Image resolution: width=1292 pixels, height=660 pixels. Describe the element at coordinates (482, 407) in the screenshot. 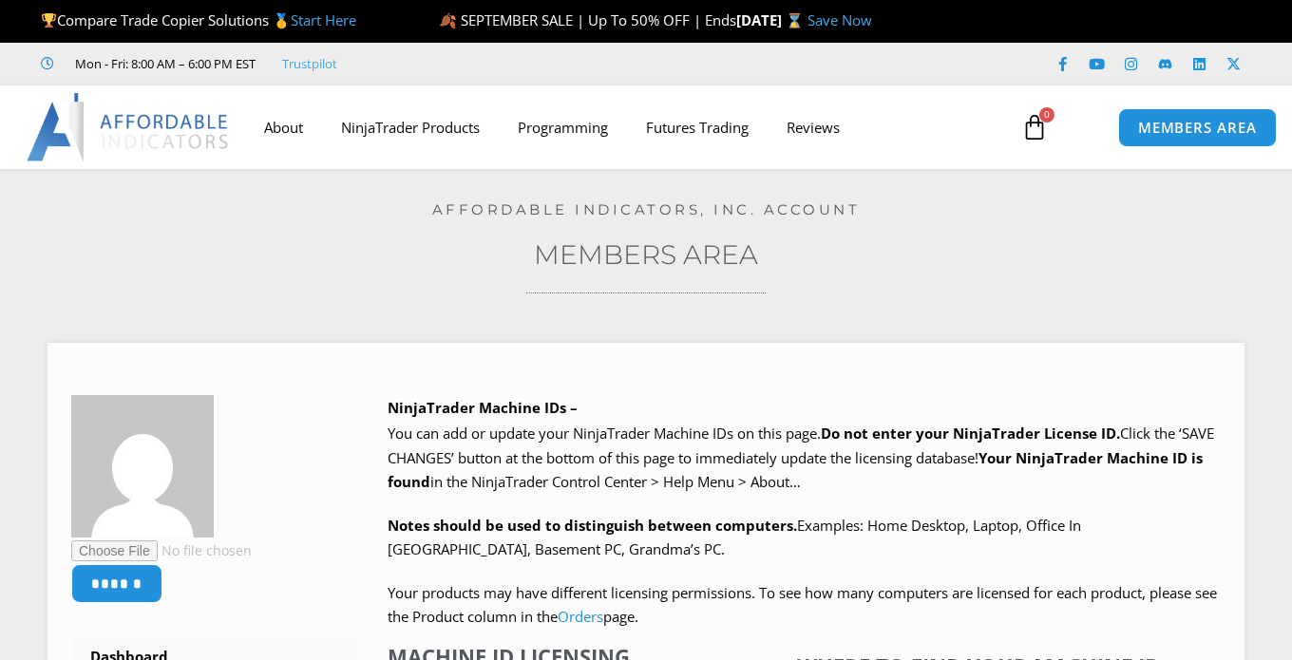

I see `b: NinjaTrader Machine IDs –` at that location.